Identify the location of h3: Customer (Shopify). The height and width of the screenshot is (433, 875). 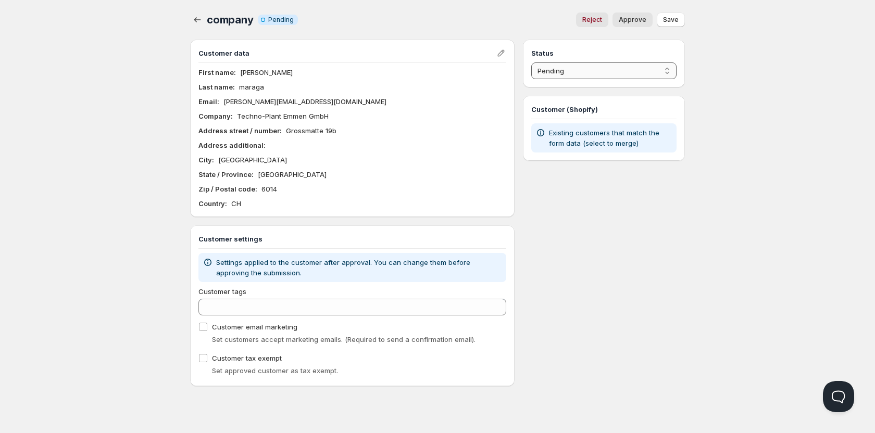
(604, 109).